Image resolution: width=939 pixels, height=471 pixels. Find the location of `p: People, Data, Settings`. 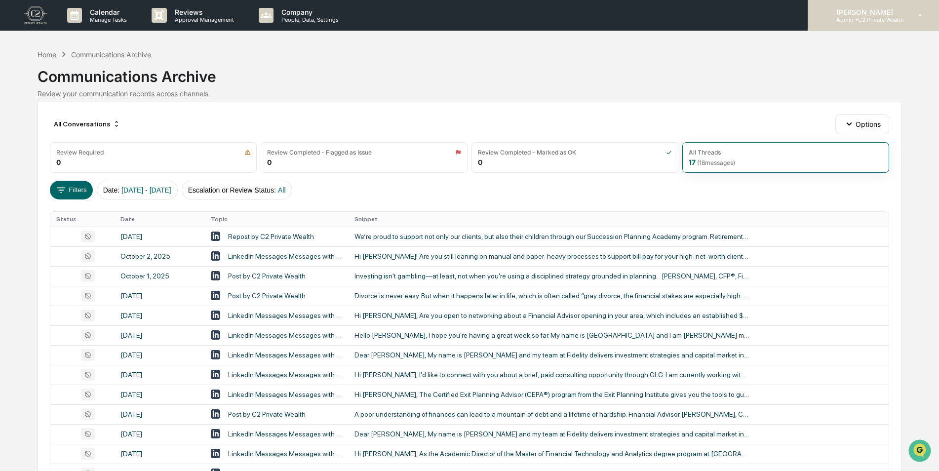

p: People, Data, Settings is located at coordinates (309, 20).